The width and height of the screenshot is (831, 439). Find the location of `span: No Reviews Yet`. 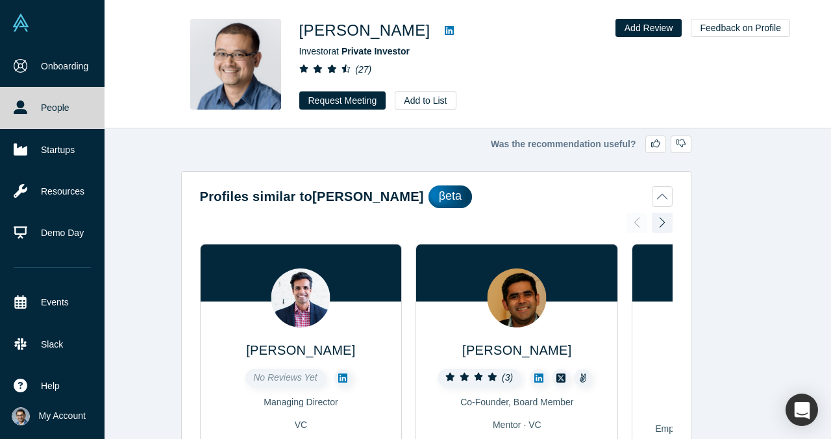

span: No Reviews Yet is located at coordinates (285, 378).